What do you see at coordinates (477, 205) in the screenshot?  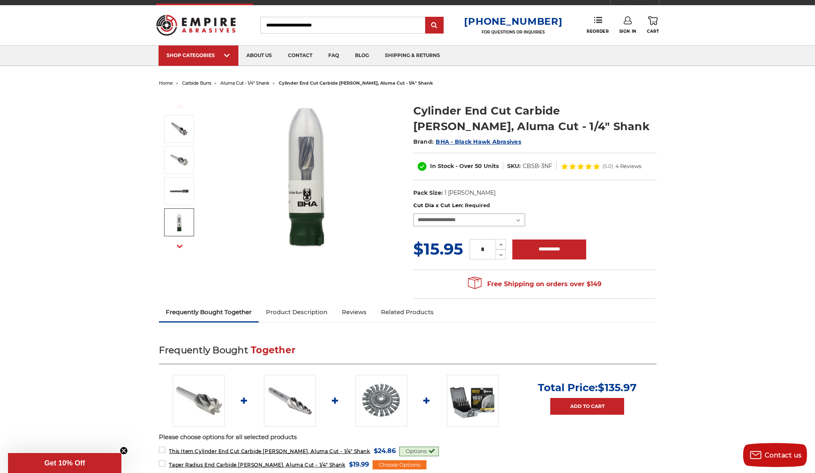 I see `small: Required` at bounding box center [477, 205].